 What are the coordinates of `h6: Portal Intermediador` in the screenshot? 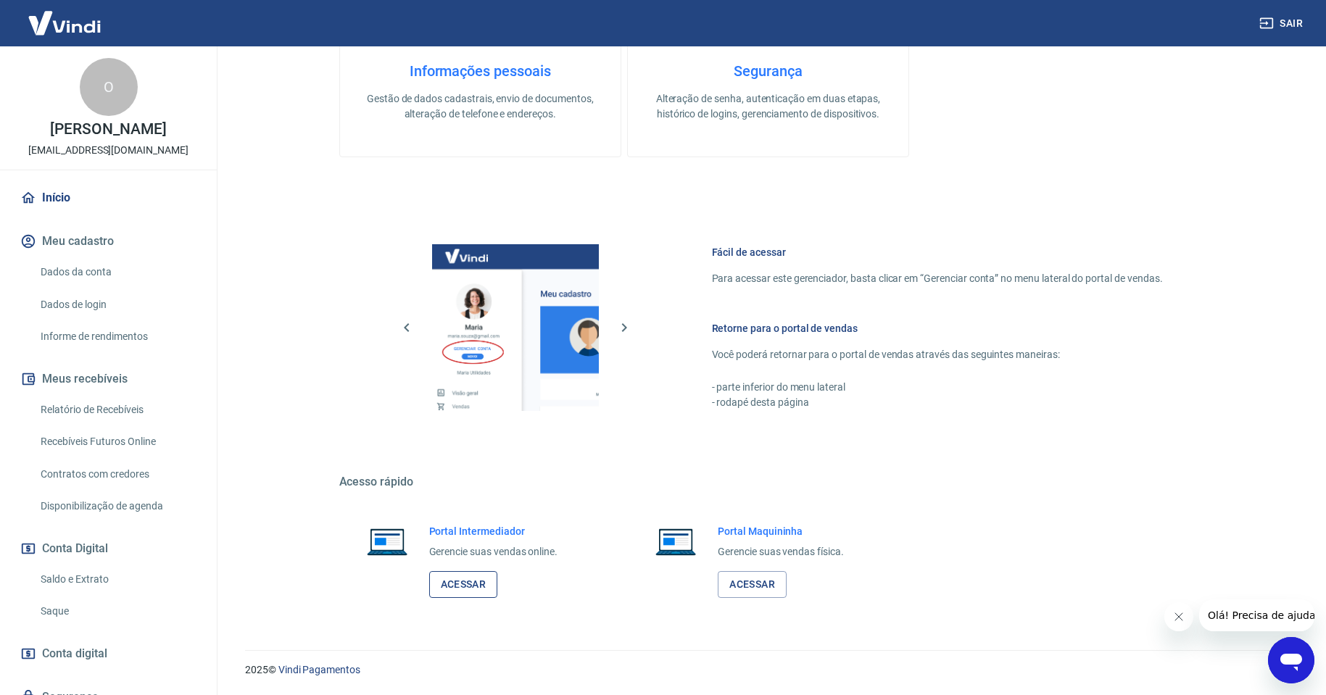 It's located at (494, 531).